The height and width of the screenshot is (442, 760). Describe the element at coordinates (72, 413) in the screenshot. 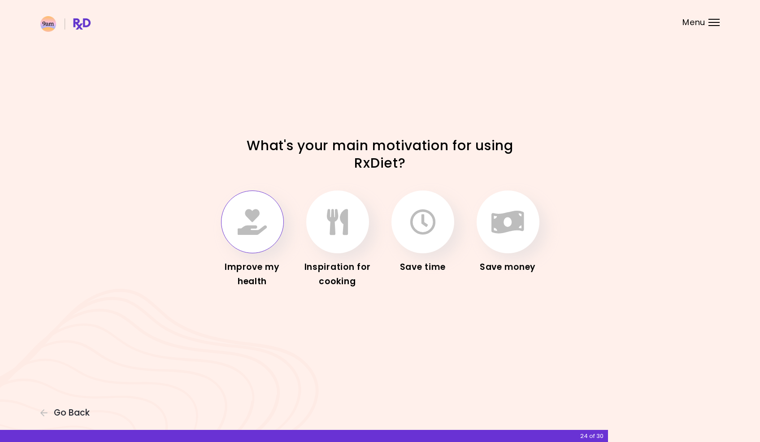

I see `span: Go Back` at that location.